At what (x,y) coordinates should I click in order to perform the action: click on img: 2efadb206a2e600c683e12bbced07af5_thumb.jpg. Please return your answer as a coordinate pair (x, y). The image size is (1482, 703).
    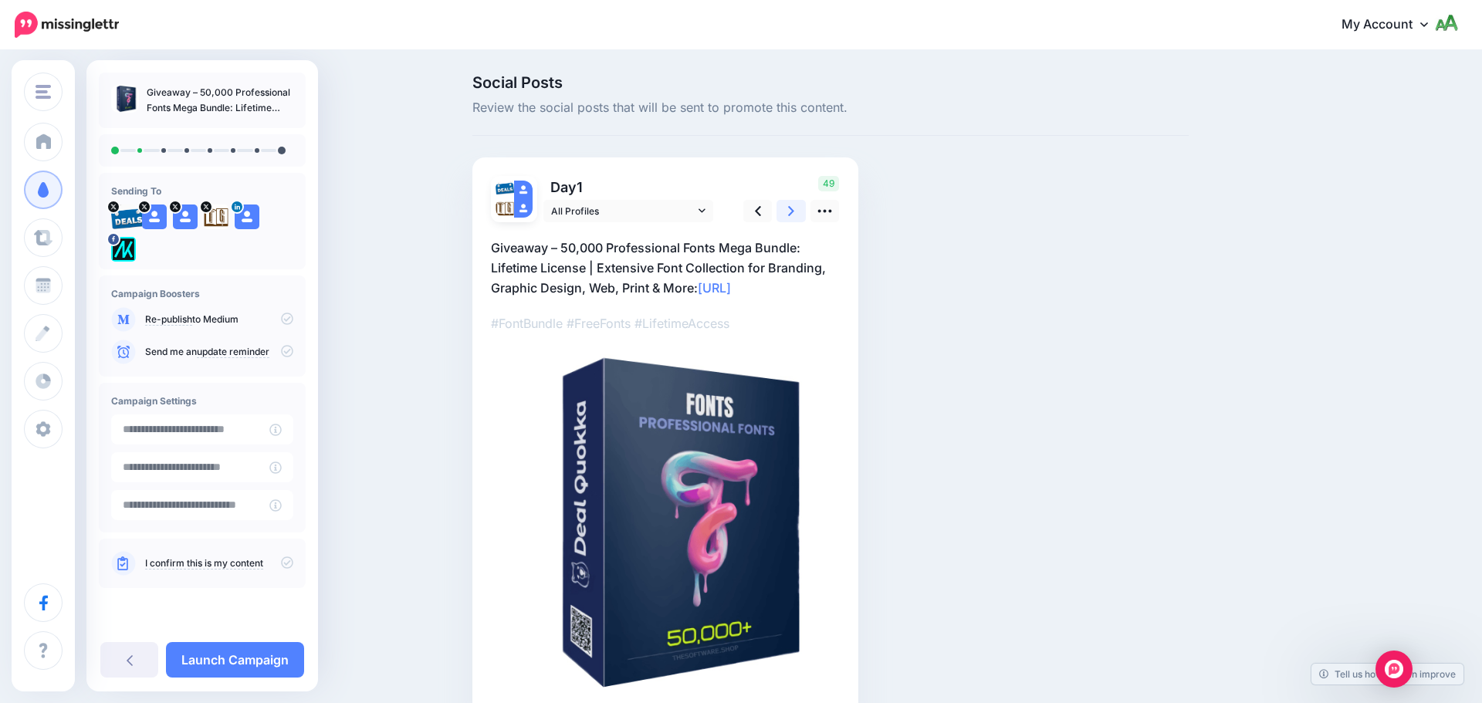
    Looking at the image, I should click on (125, 99).